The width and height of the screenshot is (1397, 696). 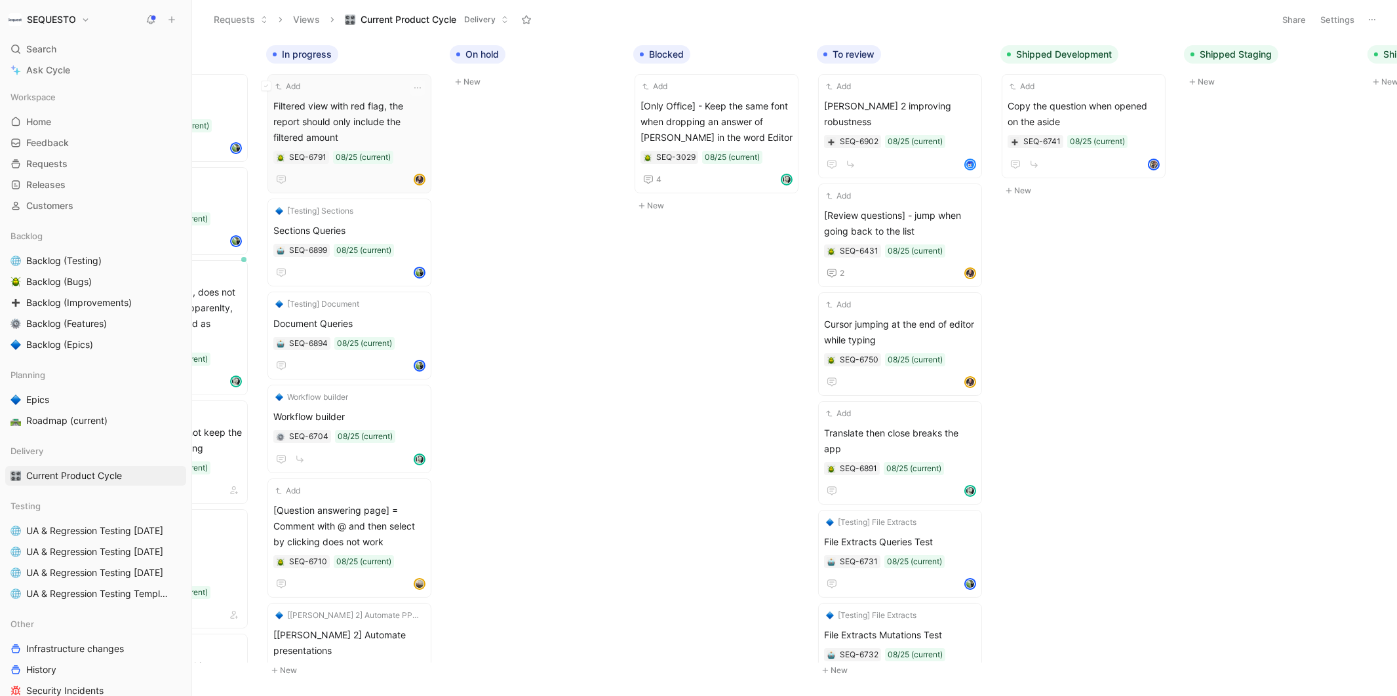 What do you see at coordinates (1236, 54) in the screenshot?
I see `span: Shipped Staging` at bounding box center [1236, 54].